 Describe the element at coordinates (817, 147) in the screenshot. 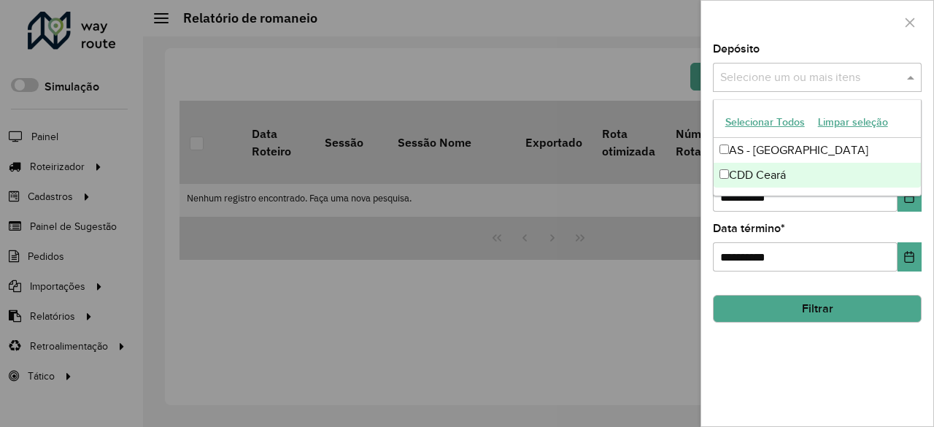

I see `ng-dropdown-panel: Options list` at that location.